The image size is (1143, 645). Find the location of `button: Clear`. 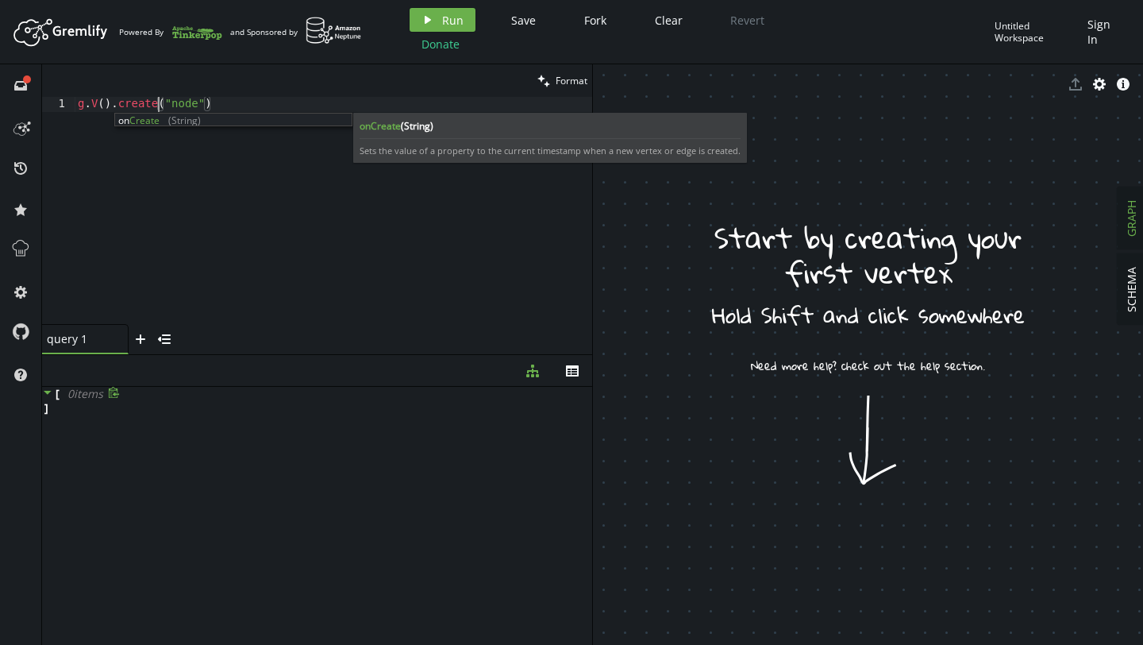

button: Clear is located at coordinates (669, 20).